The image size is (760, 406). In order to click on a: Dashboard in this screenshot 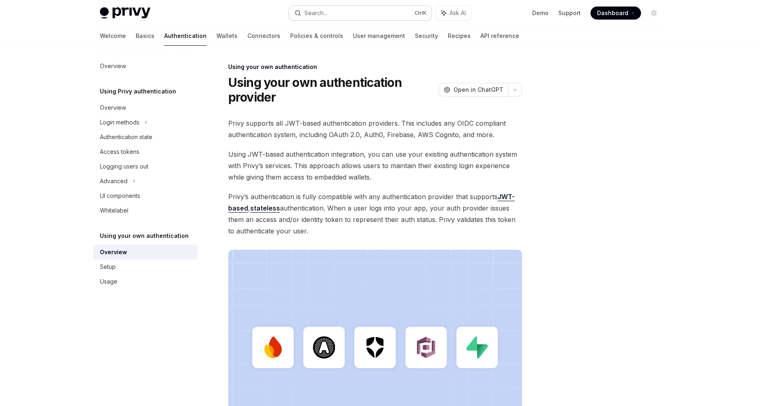, I will do `click(616, 13)`.